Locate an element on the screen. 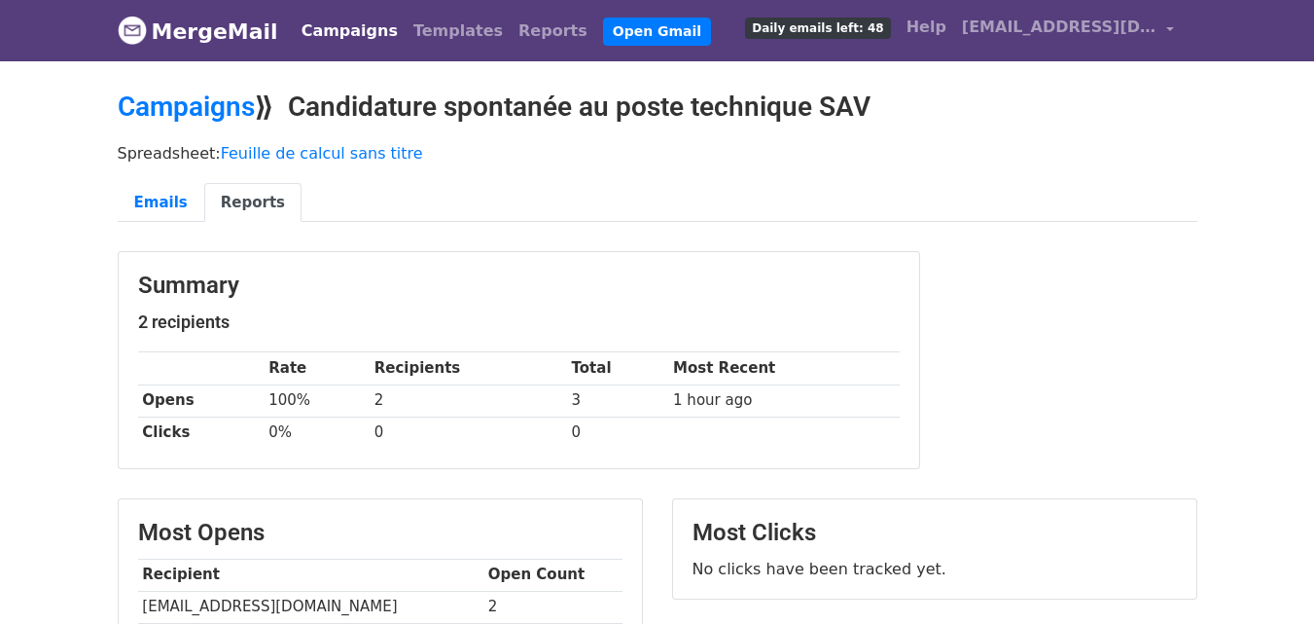  td: 100% is located at coordinates (316, 400).